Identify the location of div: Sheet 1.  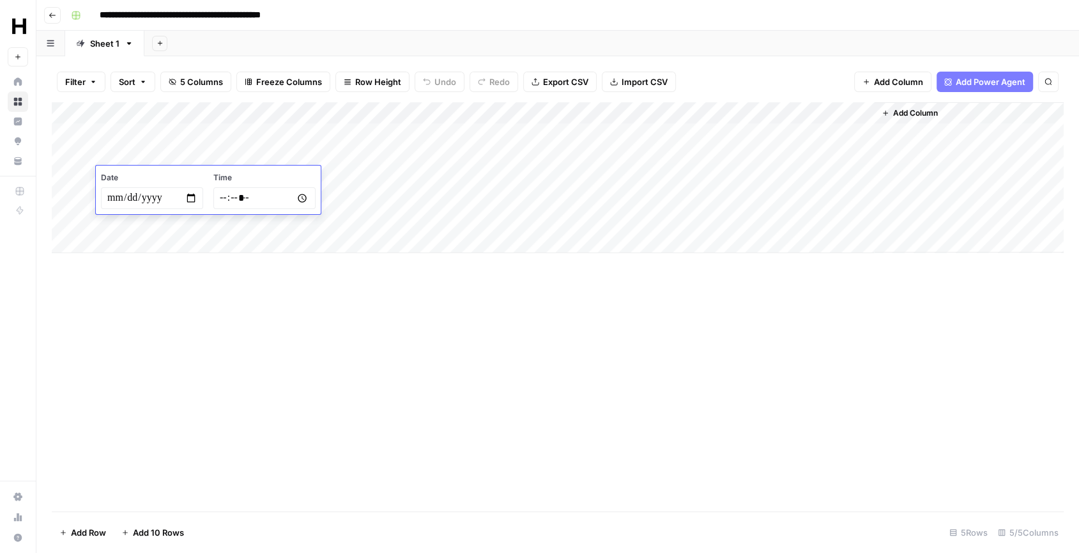
(105, 43).